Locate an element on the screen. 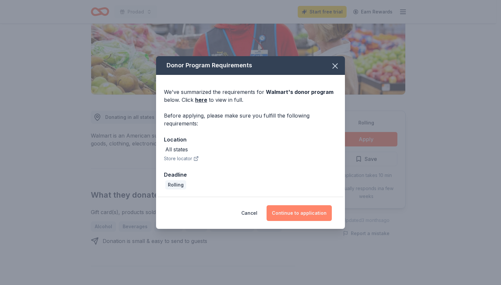  div: Donor Program Requirements is located at coordinates (250, 65).